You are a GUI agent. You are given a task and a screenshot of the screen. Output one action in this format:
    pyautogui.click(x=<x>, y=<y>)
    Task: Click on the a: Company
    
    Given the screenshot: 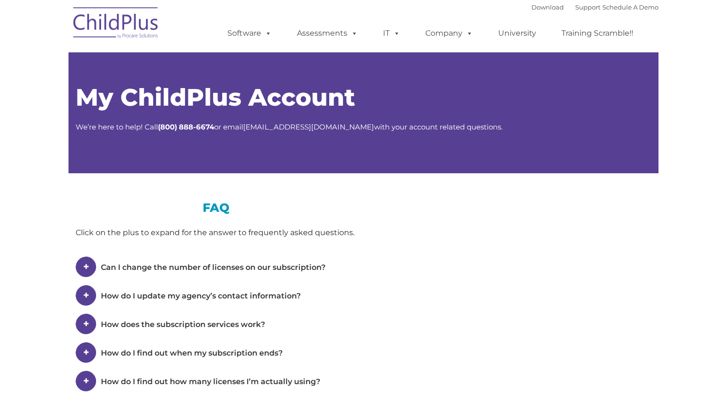 What is the action you would take?
    pyautogui.click(x=449, y=33)
    